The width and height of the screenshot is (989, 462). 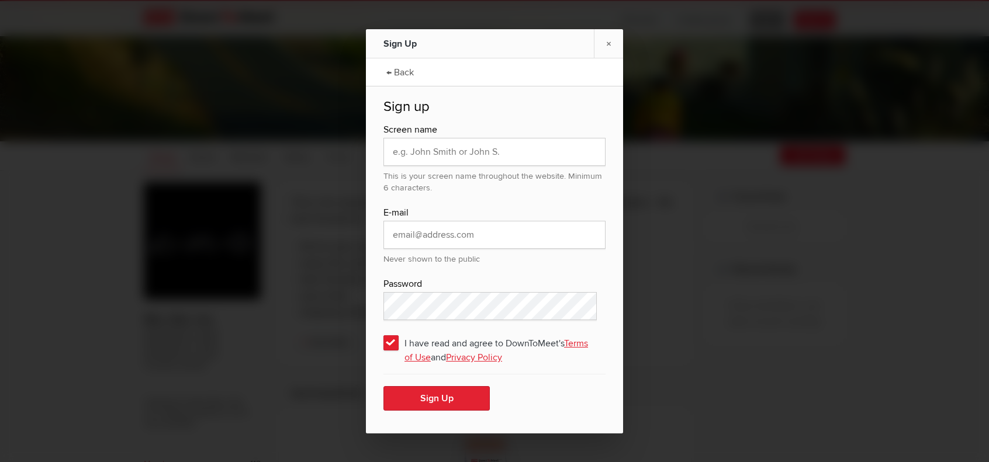 What do you see at coordinates (495, 180) in the screenshot?
I see `div: This is your screen name throughout the website. Minimum 6 characters.` at bounding box center [495, 180].